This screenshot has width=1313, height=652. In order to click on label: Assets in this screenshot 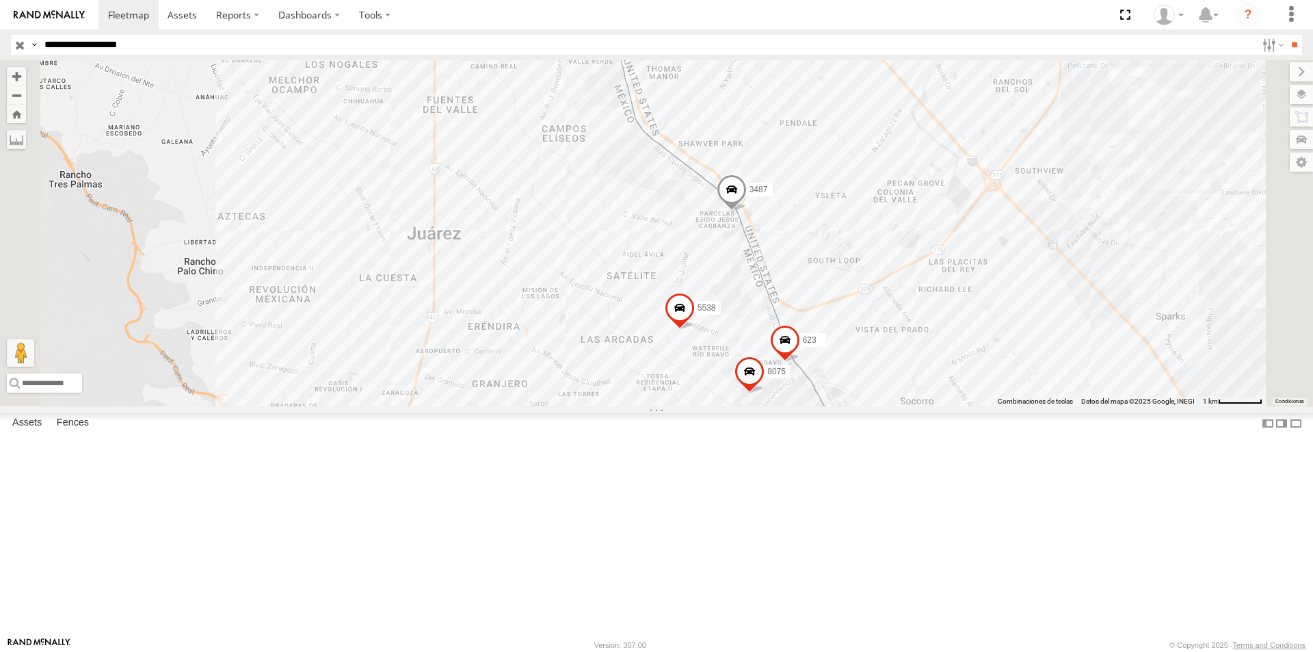, I will do `click(27, 423)`.